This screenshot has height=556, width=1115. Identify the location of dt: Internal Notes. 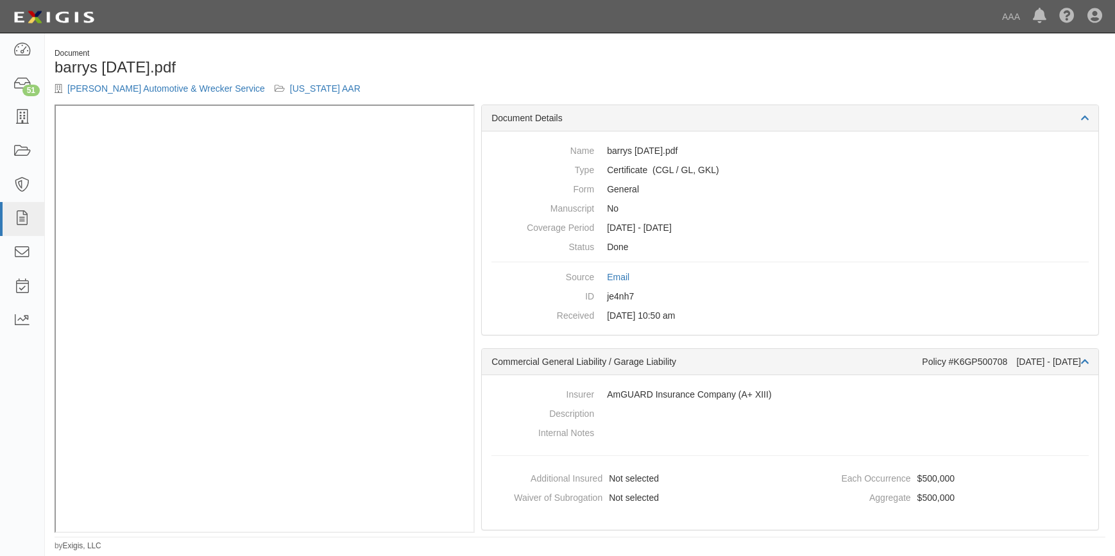
(543, 431).